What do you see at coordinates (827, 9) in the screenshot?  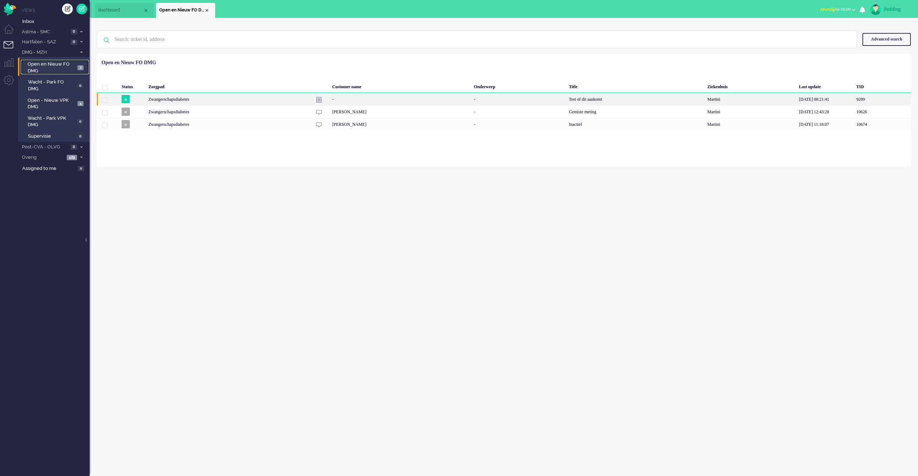 I see `span: Afwezig` at bounding box center [827, 9].